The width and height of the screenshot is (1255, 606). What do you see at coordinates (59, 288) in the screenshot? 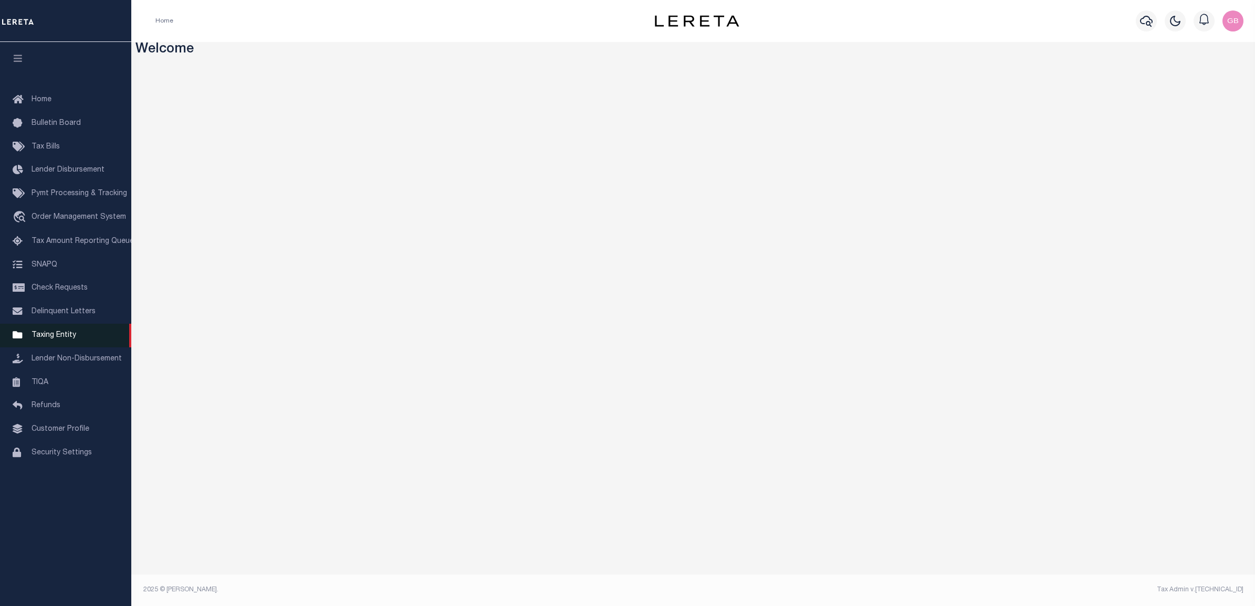
I see `span: Check Requests` at bounding box center [59, 288].